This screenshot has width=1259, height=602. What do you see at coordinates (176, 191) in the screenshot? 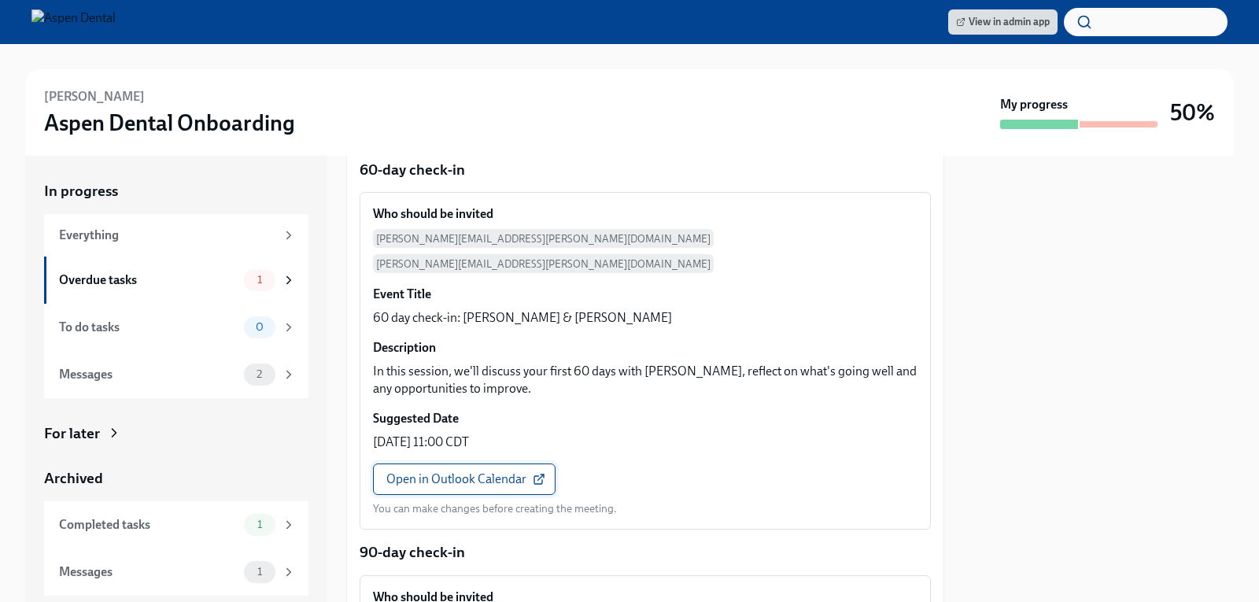
I see `div: In progress` at bounding box center [176, 191].